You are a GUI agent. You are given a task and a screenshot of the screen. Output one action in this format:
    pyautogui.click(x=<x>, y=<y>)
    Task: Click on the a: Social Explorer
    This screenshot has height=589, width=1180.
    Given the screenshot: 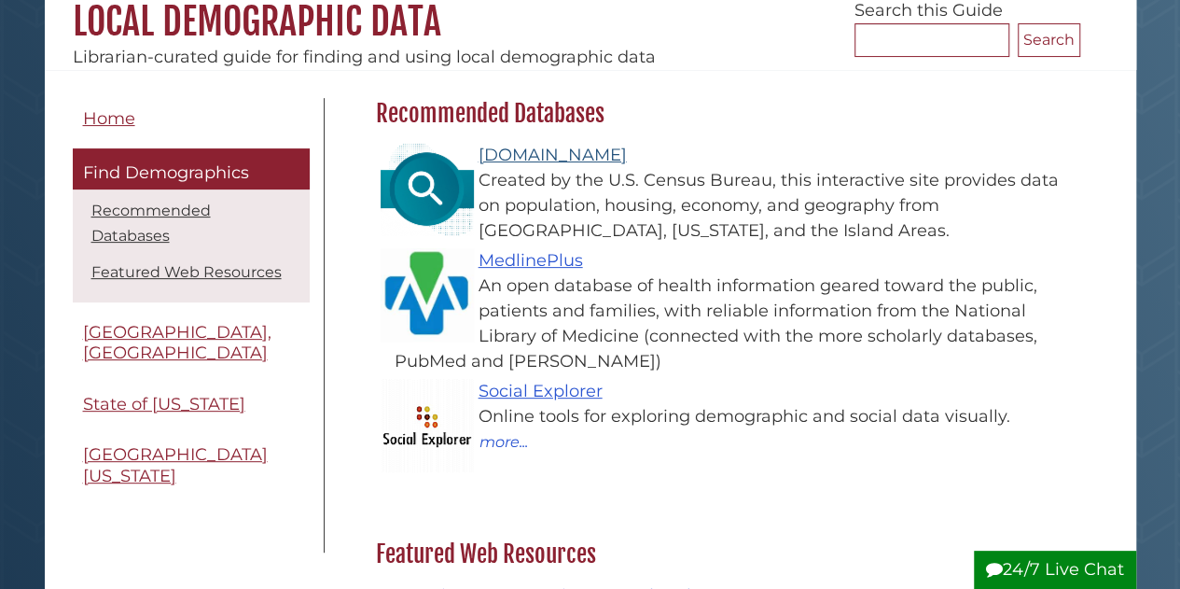 What is the action you would take?
    pyautogui.click(x=540, y=391)
    